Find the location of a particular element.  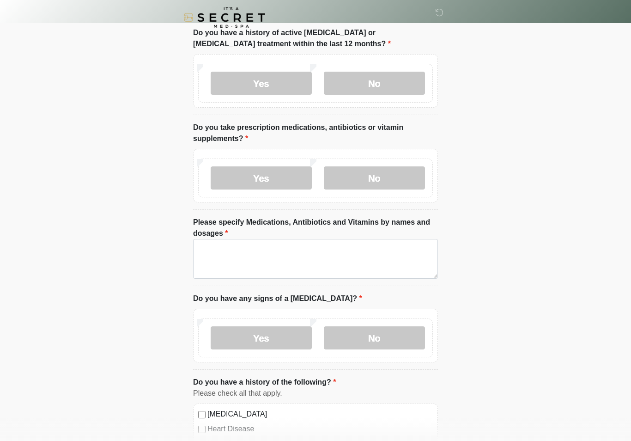

label: Heart Disease is located at coordinates (320, 429).